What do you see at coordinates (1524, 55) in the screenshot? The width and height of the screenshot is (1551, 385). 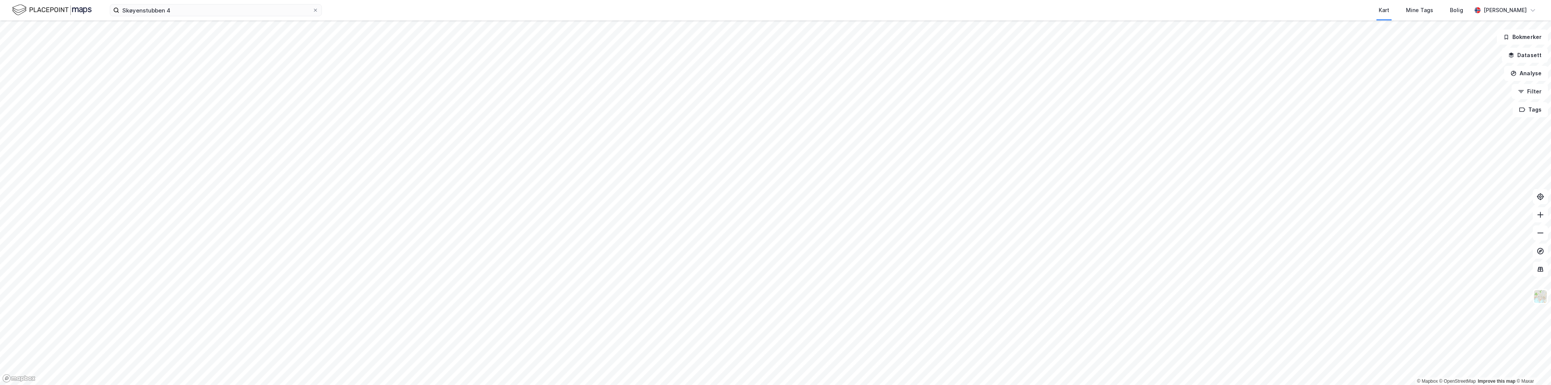 I see `button: Datasett` at bounding box center [1524, 55].